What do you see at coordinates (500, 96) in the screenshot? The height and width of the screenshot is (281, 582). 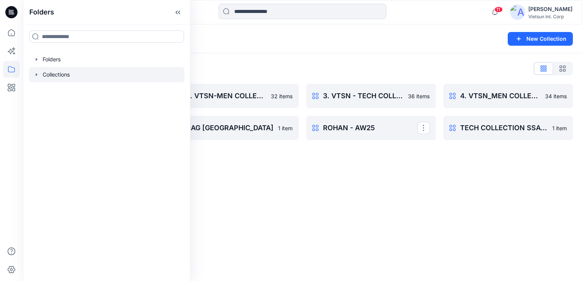 I see `p: 4. VTSN_MEN COLLECTION AW25` at bounding box center [500, 96].